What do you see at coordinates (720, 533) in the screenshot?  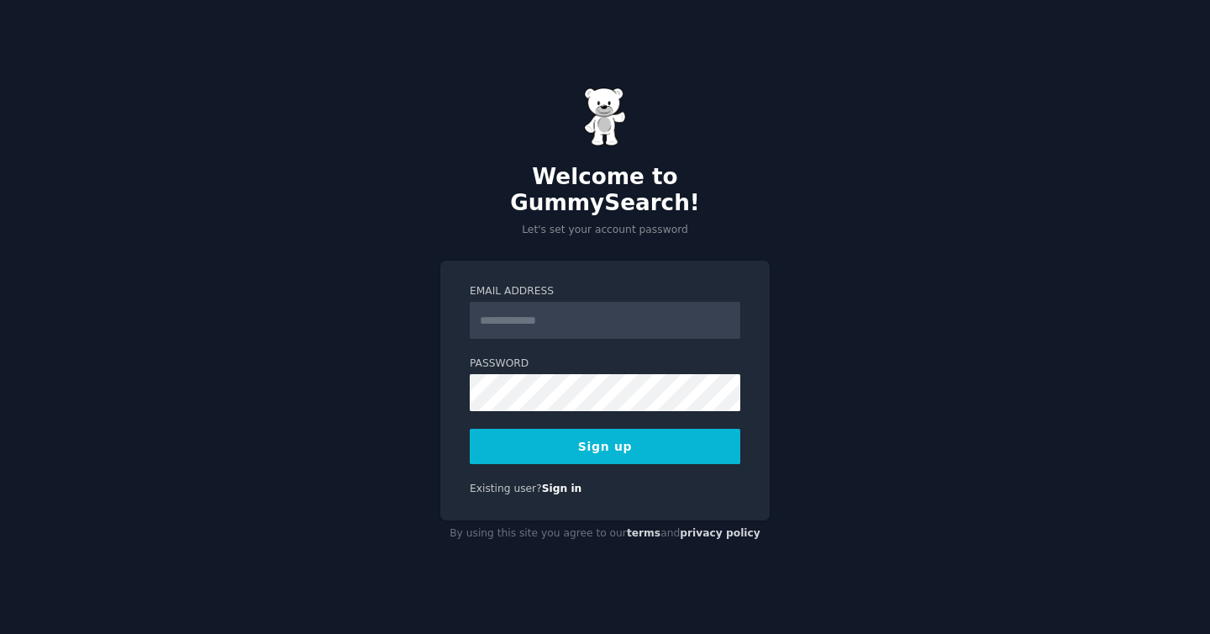 I see `a: privacy policy` at bounding box center [720, 533].